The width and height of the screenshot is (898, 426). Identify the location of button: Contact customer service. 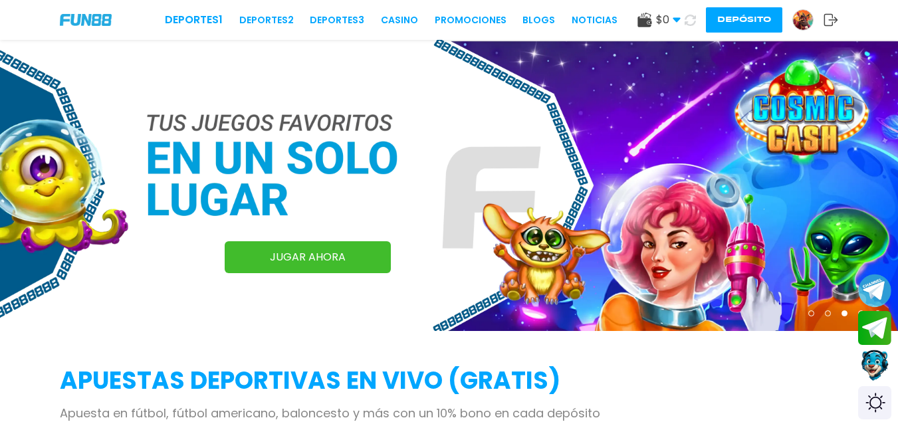
(875, 366).